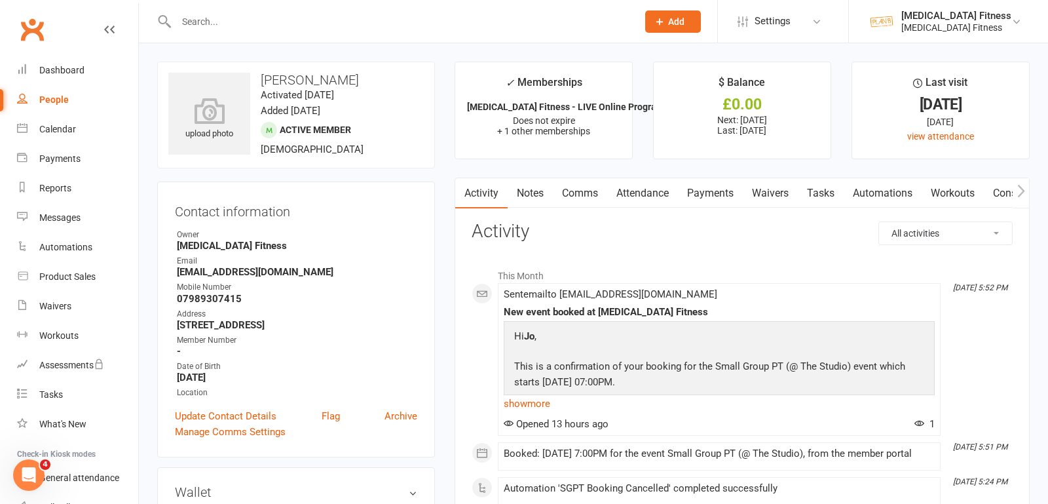 Image resolution: width=1048 pixels, height=504 pixels. What do you see at coordinates (297, 287) in the screenshot?
I see `div: Mobile Number` at bounding box center [297, 287].